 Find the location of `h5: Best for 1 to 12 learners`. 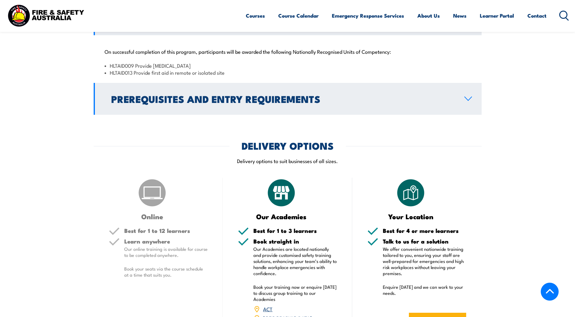

h5: Best for 1 to 12 learners is located at coordinates (166, 230).